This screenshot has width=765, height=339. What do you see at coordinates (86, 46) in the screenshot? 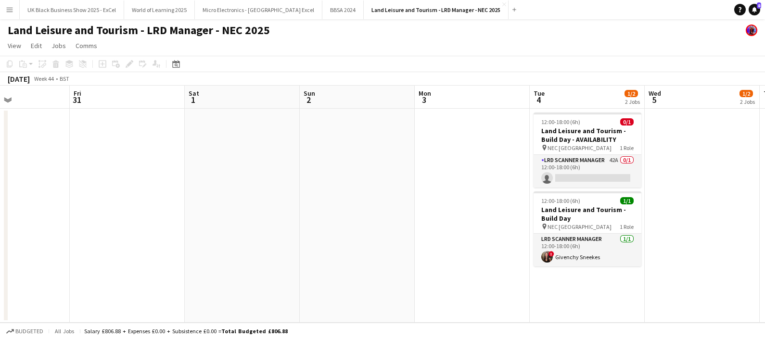
I see `a: Comms` at bounding box center [86, 46].